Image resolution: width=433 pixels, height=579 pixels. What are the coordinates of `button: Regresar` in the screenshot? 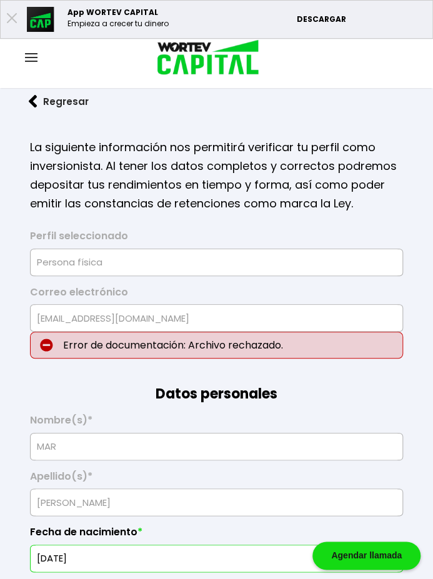 It's located at (59, 101).